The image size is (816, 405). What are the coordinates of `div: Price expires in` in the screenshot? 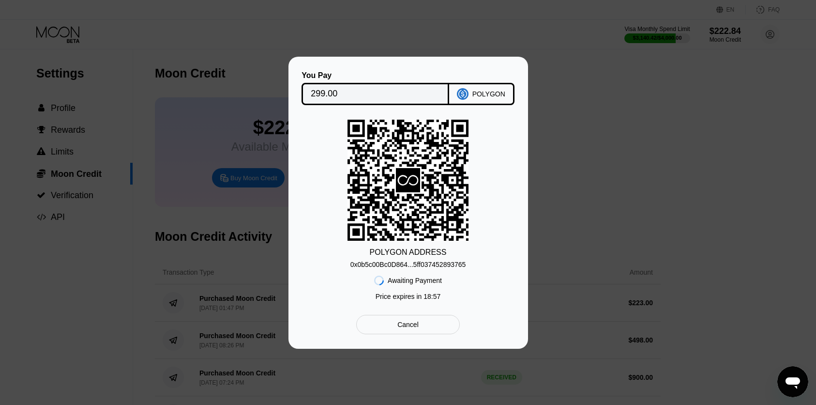 It's located at (408, 296).